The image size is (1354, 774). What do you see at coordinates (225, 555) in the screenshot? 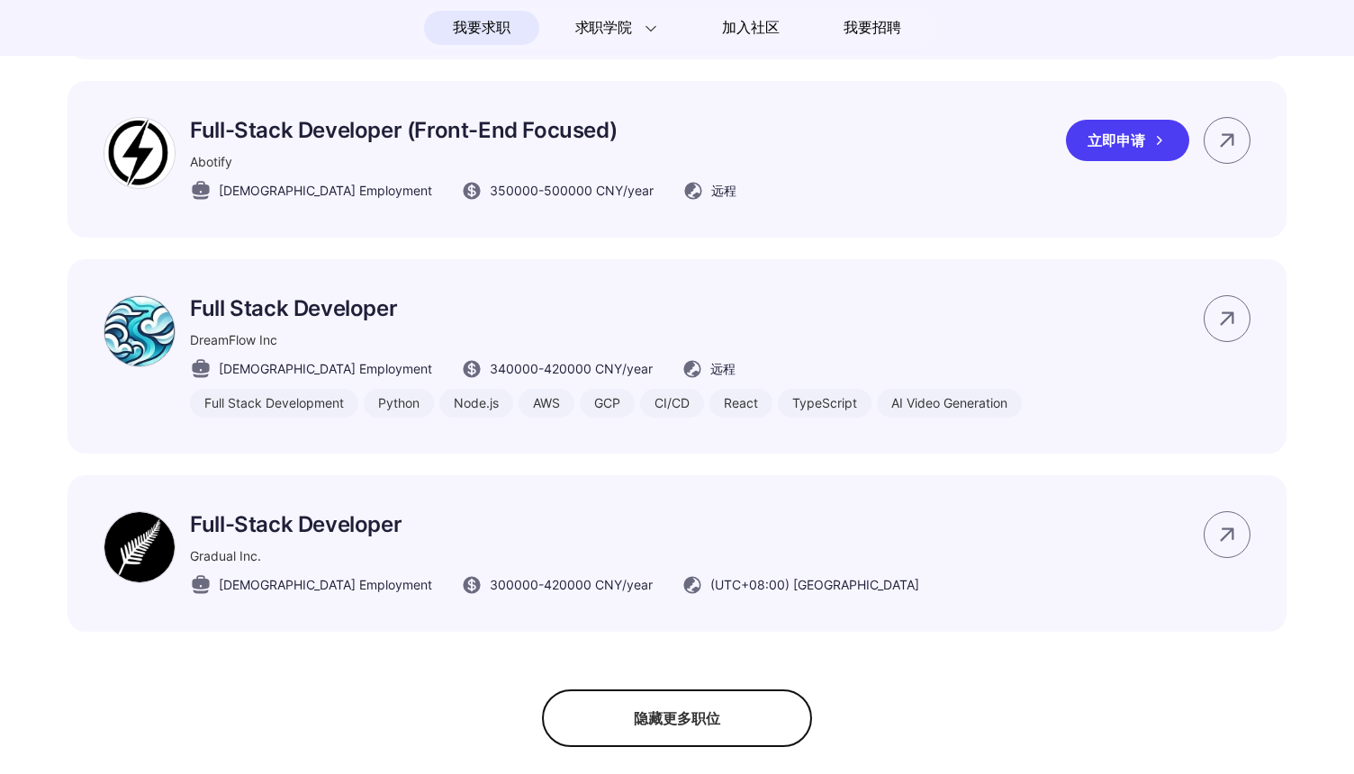
I see `span: Gradual Inc.` at bounding box center [225, 555].